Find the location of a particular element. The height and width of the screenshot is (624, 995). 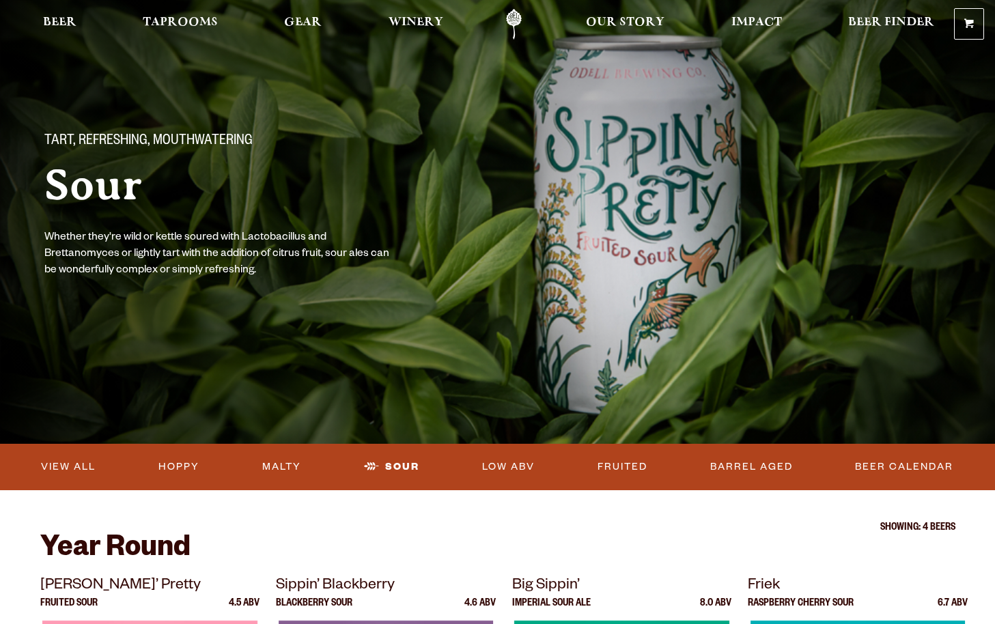

p: Big Sippin’ is located at coordinates (622, 587).